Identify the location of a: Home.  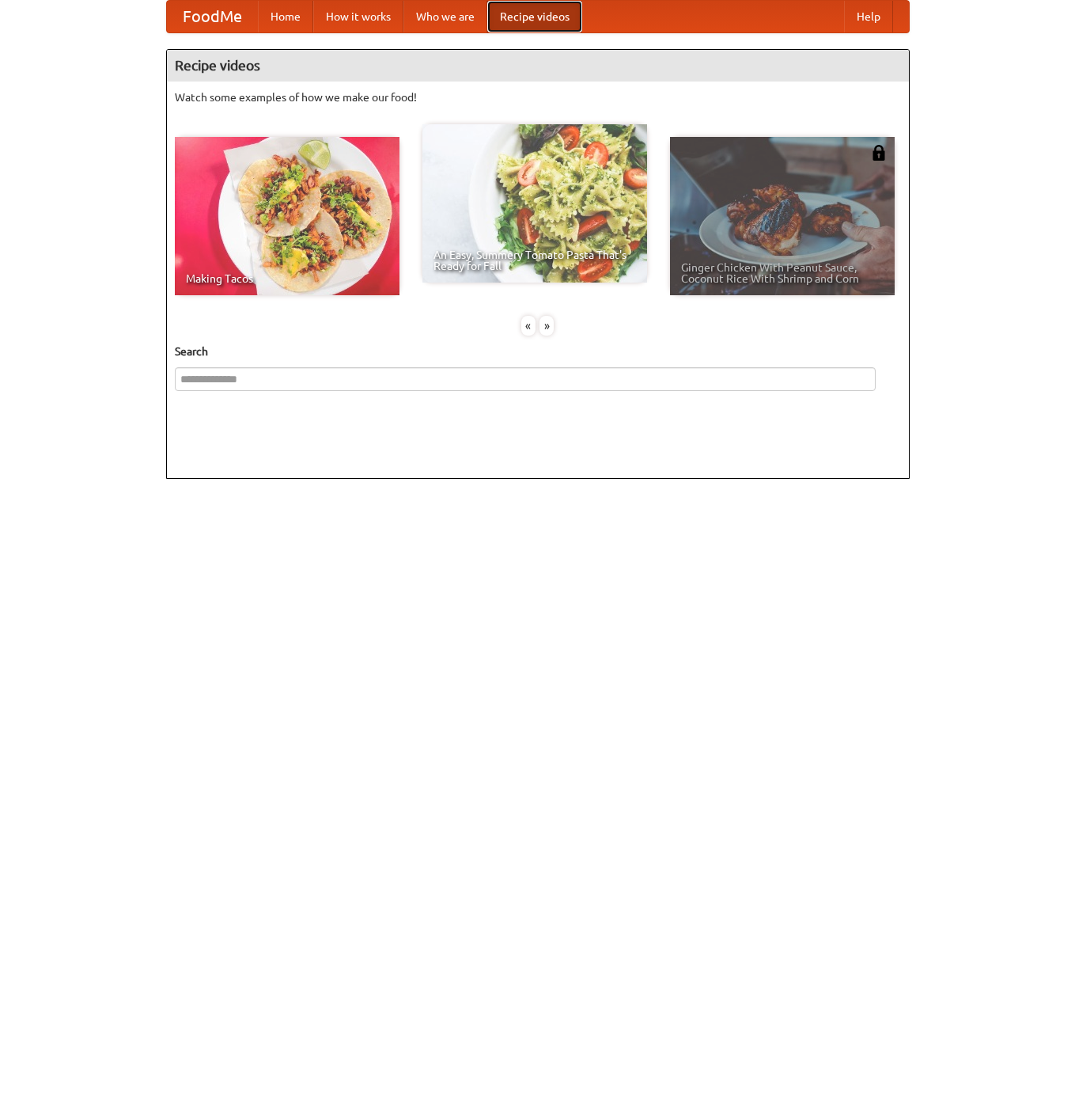
(285, 17).